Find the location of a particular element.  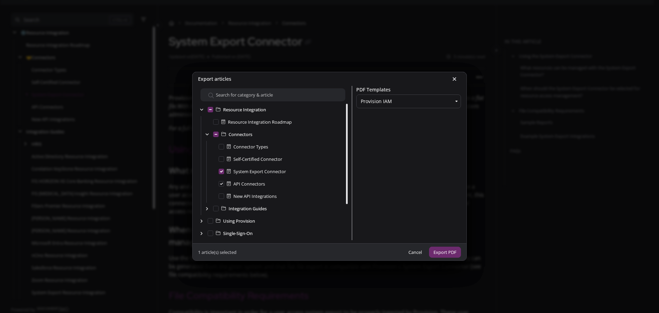

label: Single-Sign-On is located at coordinates (238, 233).